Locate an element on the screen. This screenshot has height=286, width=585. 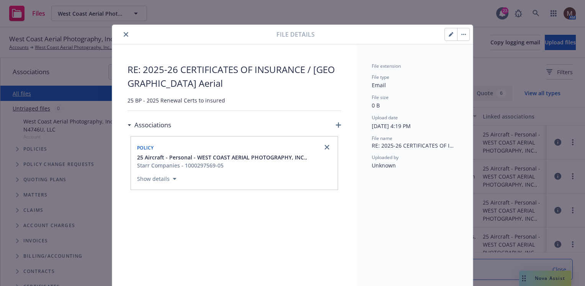
span: Uploaded by is located at coordinates (385, 157).